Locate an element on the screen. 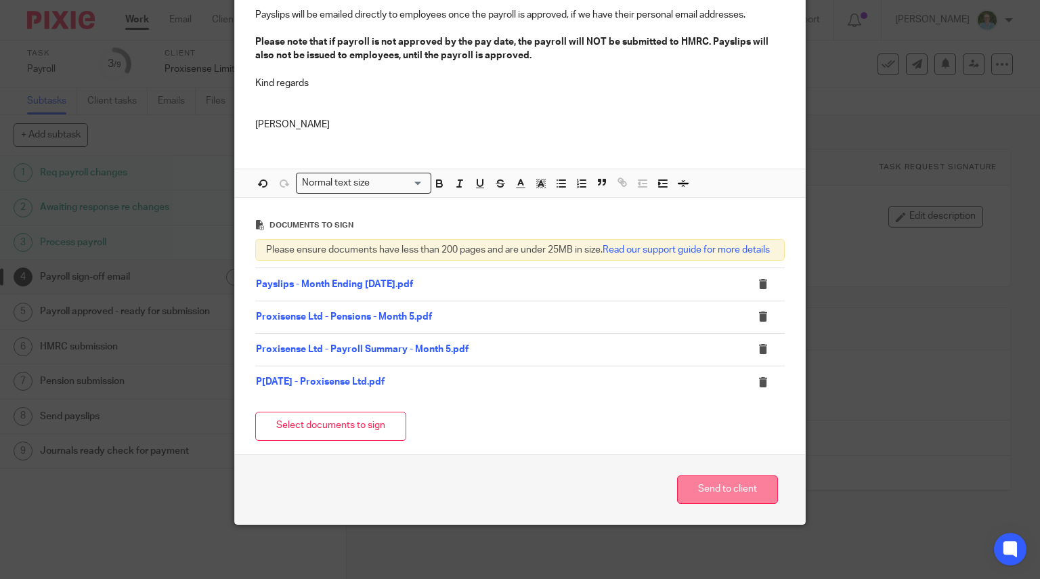 Image resolution: width=1040 pixels, height=579 pixels. a: Proxisense Ltd - Payroll Summary - Month 5.pdf is located at coordinates (362, 349).